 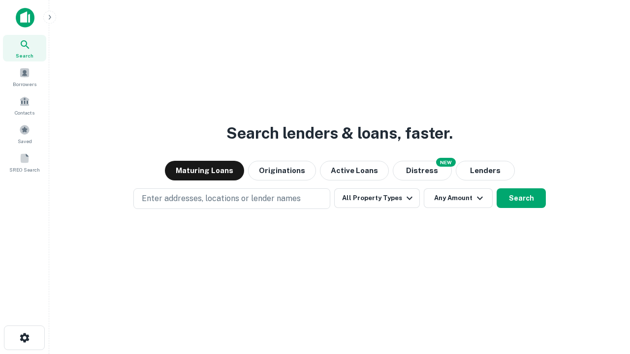 What do you see at coordinates (25, 48) in the screenshot?
I see `div: Search` at bounding box center [25, 48].